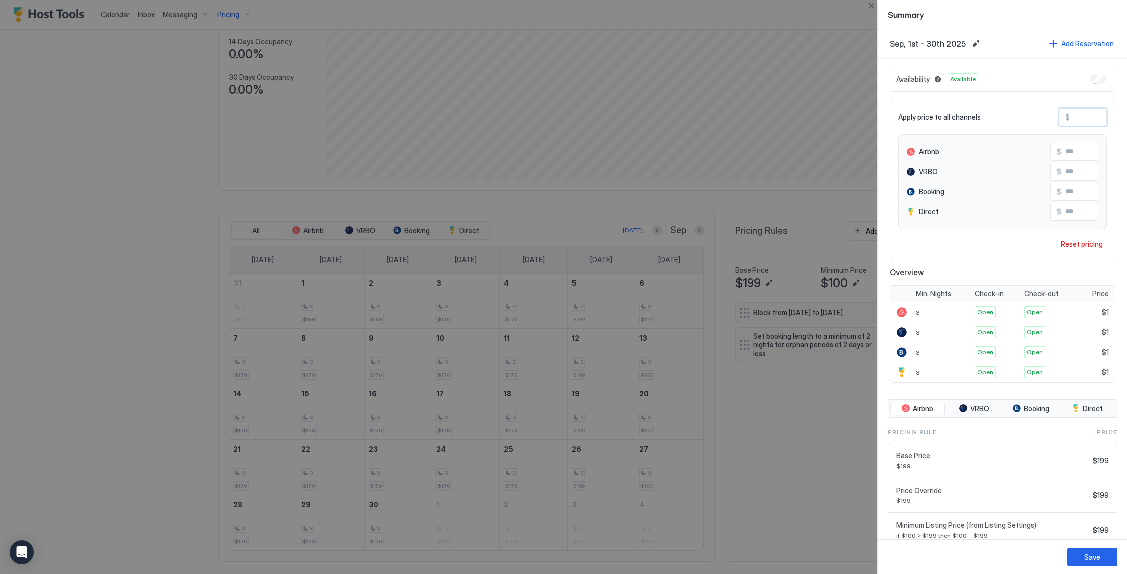 The image size is (1127, 574). What do you see at coordinates (928, 44) in the screenshot?
I see `span: Sep, 1st - 30th 2025` at bounding box center [928, 44].